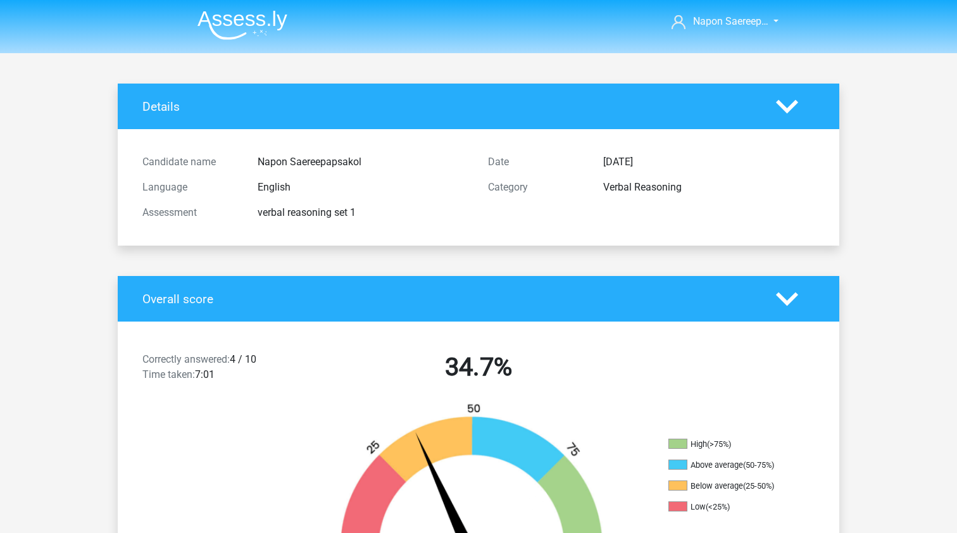  Describe the element at coordinates (363, 213) in the screenshot. I see `div: verbal reasoning set 1` at that location.